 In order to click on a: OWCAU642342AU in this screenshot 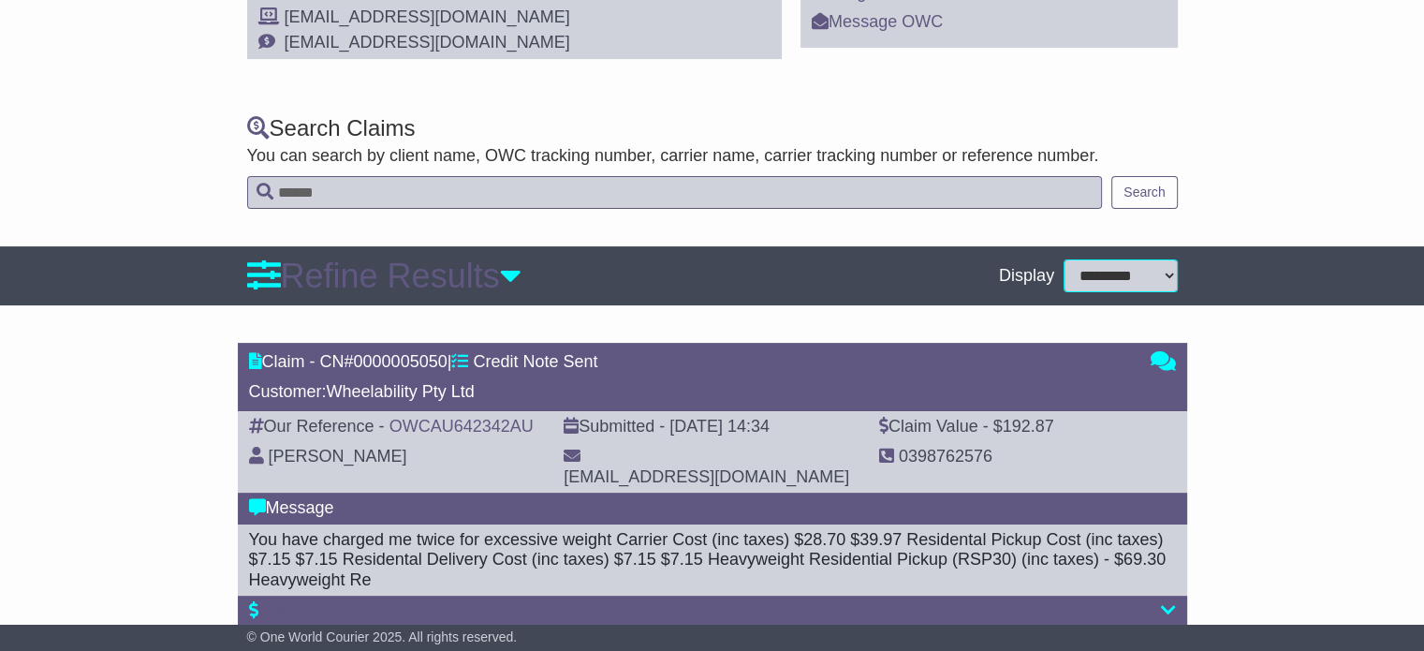, I will do `click(461, 426)`.